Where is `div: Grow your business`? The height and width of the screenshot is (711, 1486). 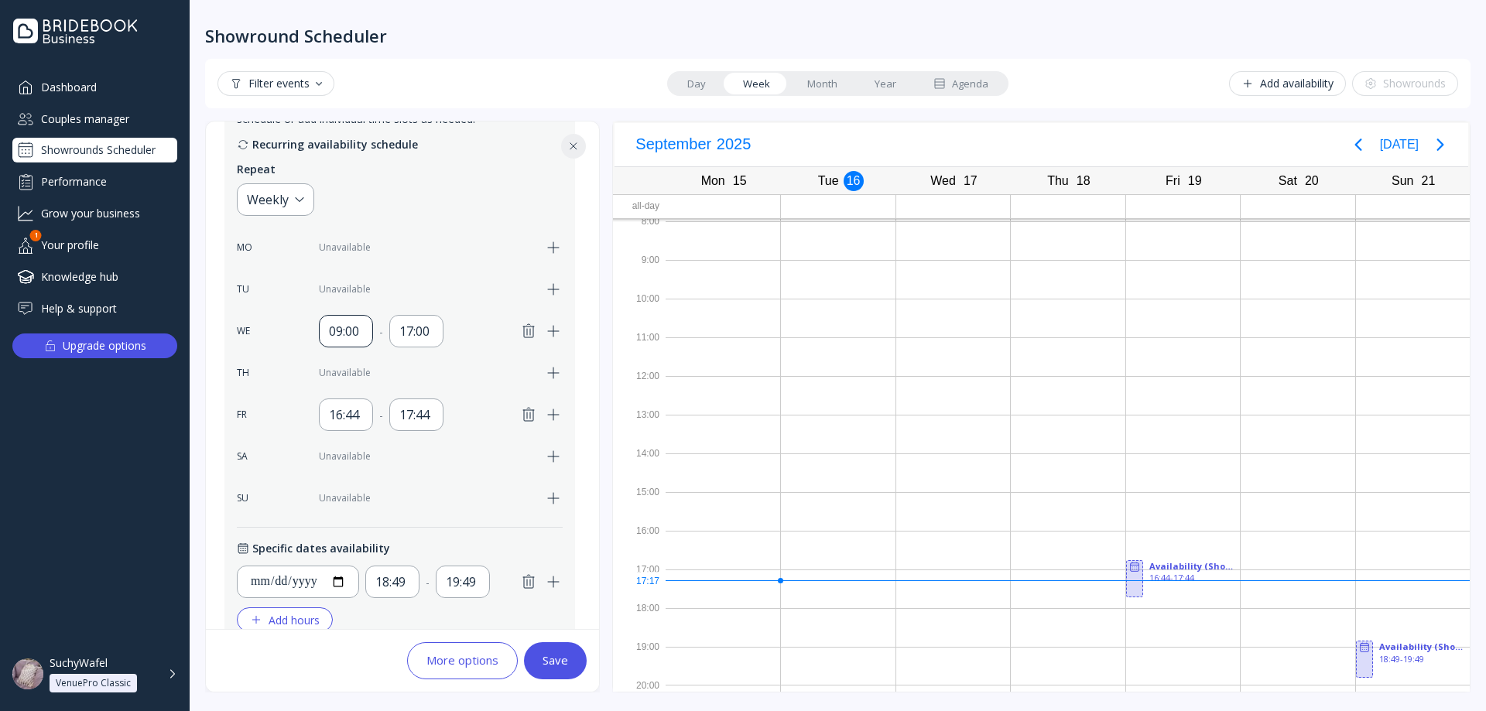 div: Grow your business is located at coordinates (94, 213).